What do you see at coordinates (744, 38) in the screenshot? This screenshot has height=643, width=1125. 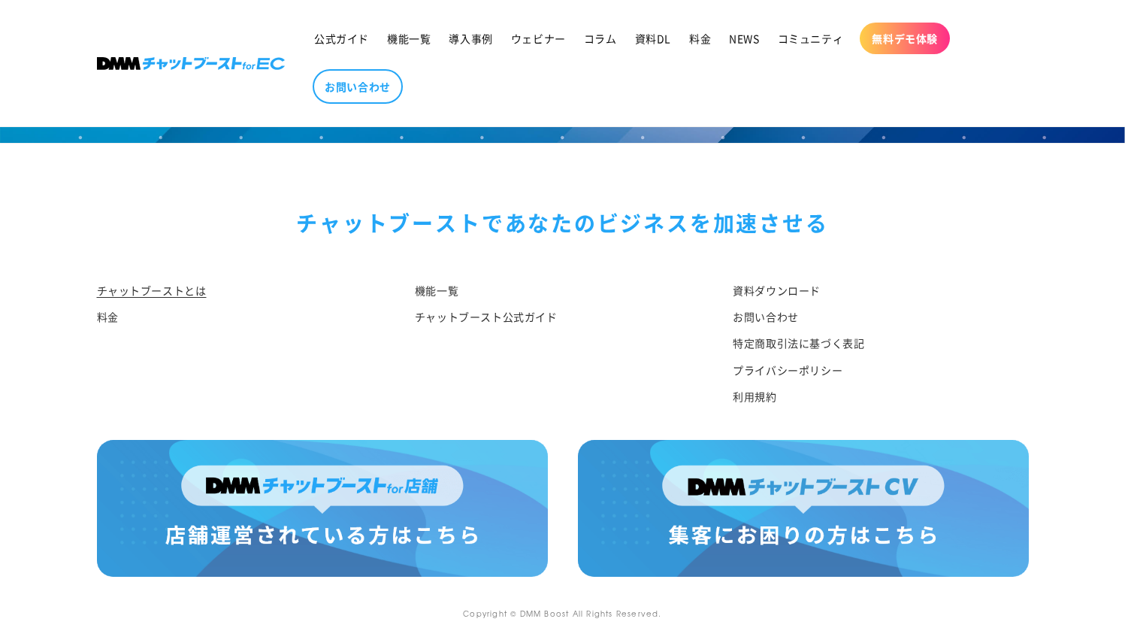 I see `a: NEWS` at bounding box center [744, 38].